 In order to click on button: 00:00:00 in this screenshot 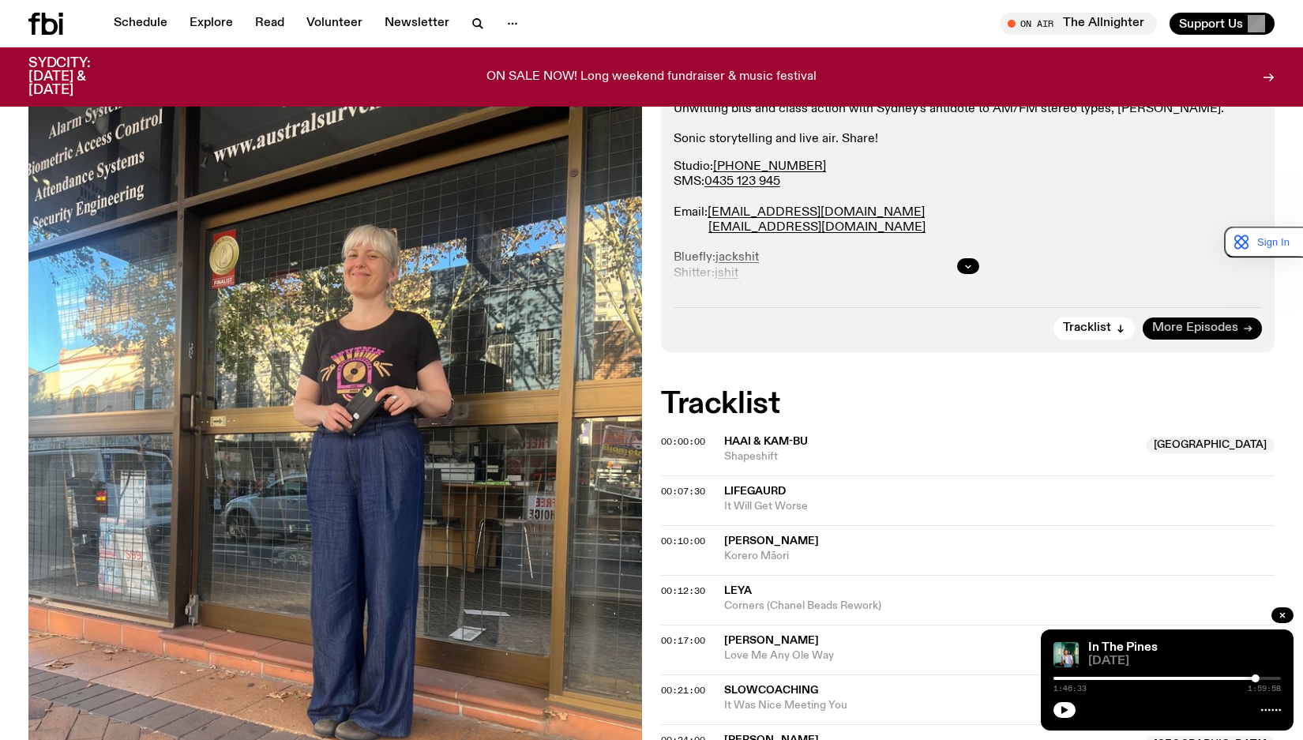, I will do `click(683, 441)`.